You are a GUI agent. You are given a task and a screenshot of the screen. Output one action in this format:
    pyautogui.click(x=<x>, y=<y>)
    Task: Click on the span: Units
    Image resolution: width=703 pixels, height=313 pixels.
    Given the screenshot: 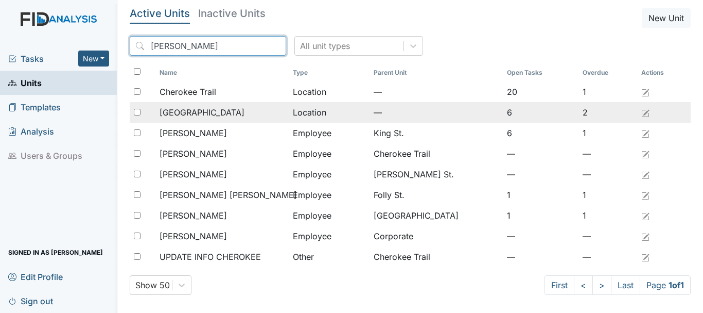 What is the action you would take?
    pyautogui.click(x=25, y=82)
    